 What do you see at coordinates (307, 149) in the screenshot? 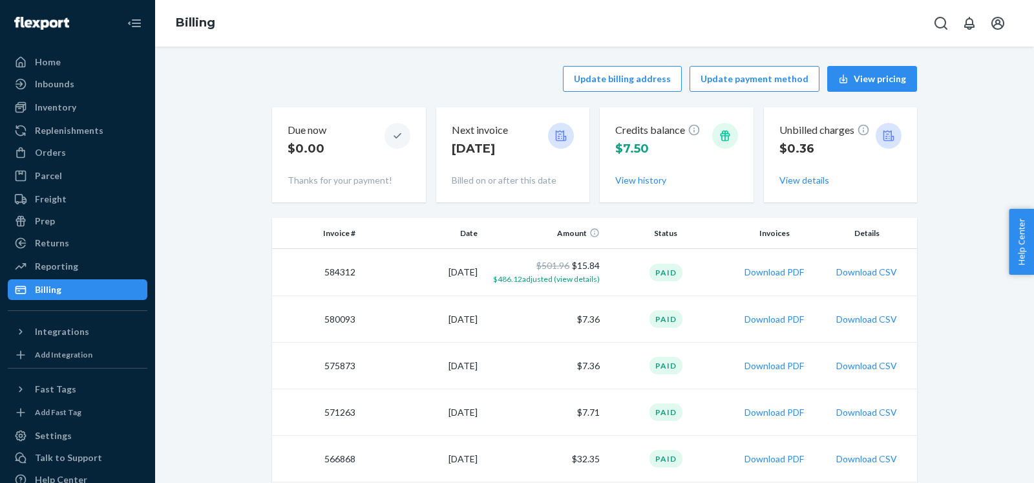
I see `p: $0.00` at bounding box center [307, 149].